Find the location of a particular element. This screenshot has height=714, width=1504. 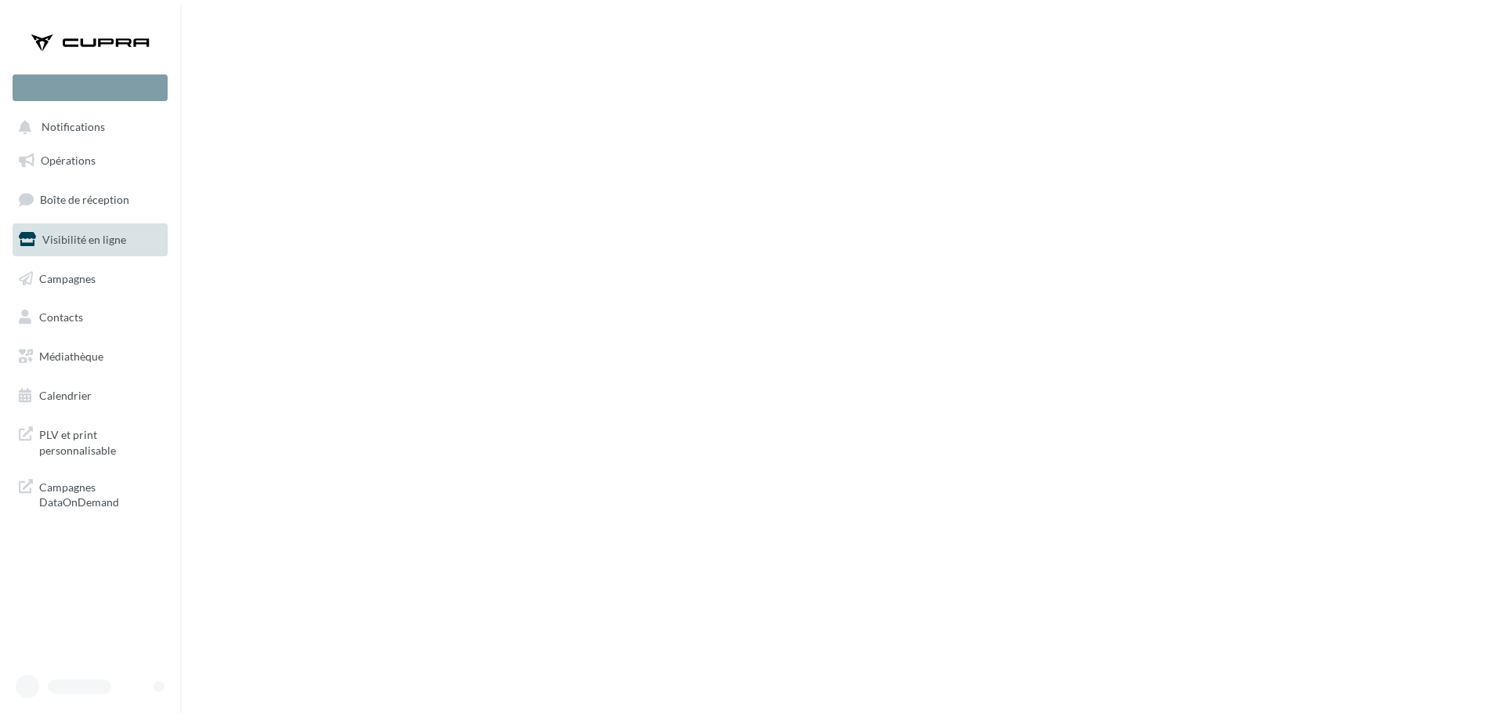

a: Visibilité en ligne is located at coordinates (90, 240).